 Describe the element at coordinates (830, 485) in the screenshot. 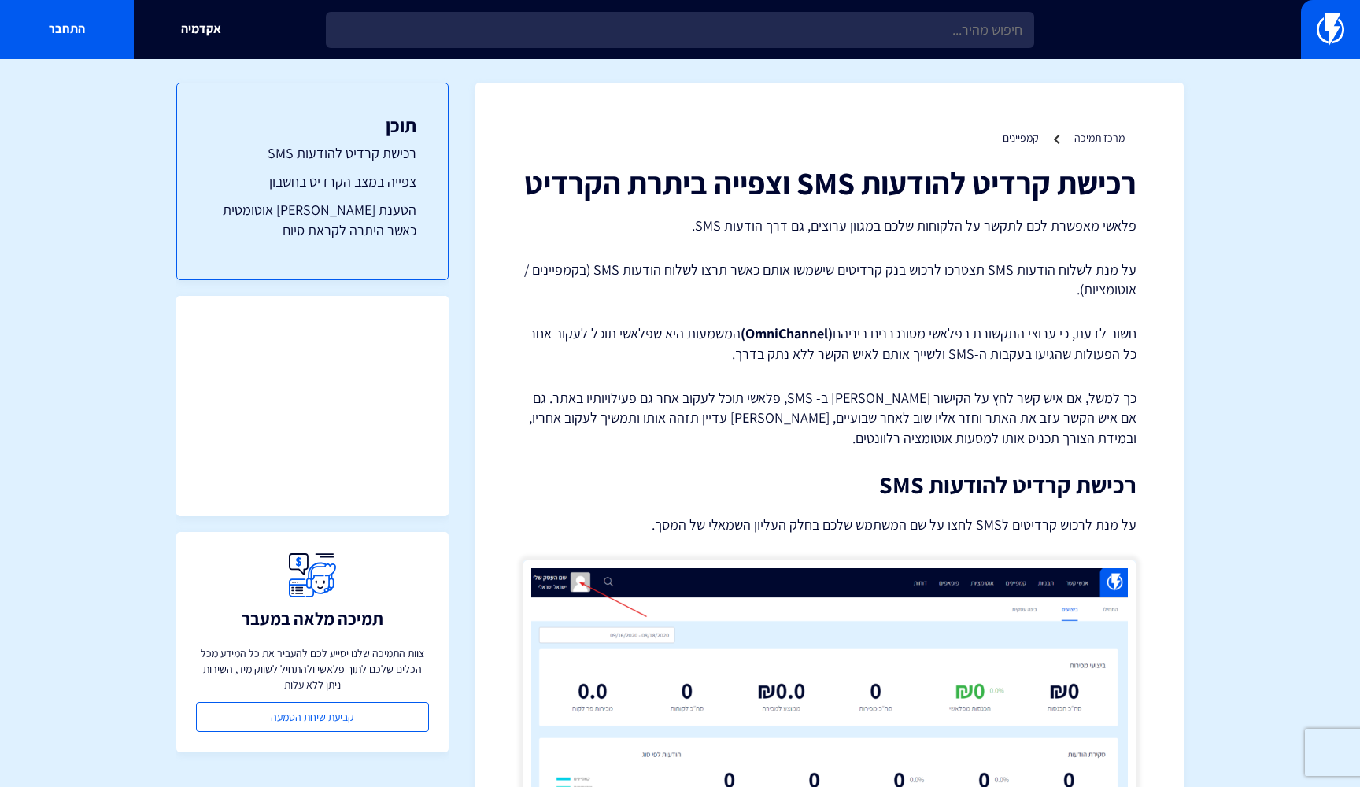

I see `h2: רכישת קרדיט להודעות SMS` at that location.